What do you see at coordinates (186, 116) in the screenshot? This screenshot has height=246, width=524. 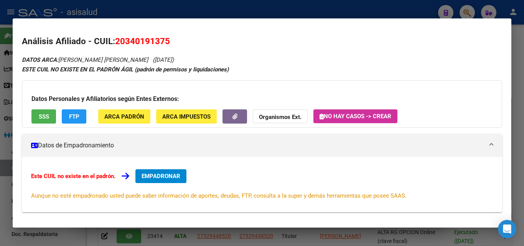 I see `button: ARCA Impuestos` at bounding box center [186, 116].